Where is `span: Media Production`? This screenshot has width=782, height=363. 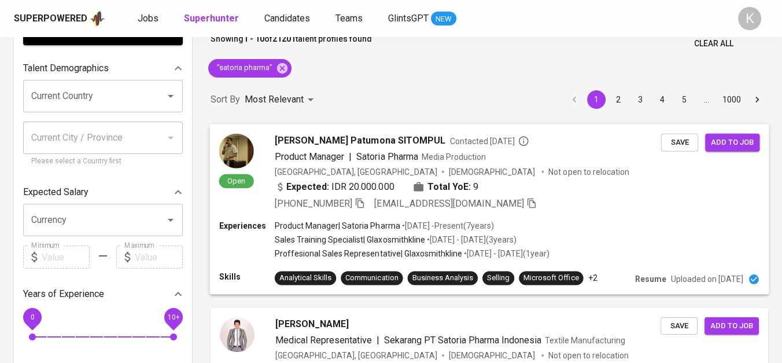
span: Media Production is located at coordinates (454, 156).